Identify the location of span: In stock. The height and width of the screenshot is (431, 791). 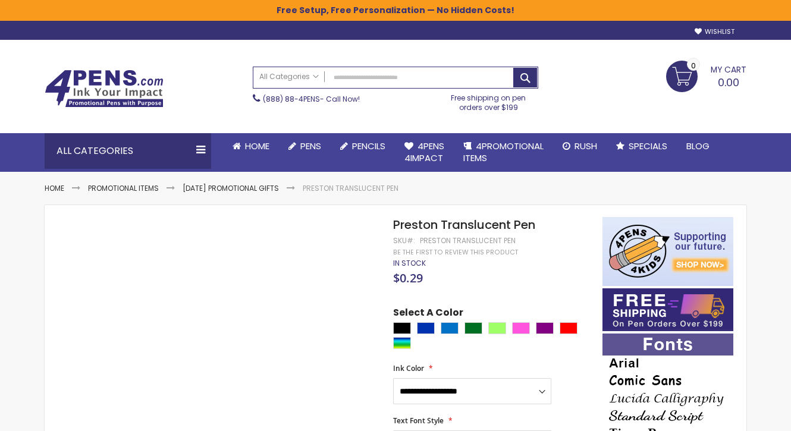
(409, 263).